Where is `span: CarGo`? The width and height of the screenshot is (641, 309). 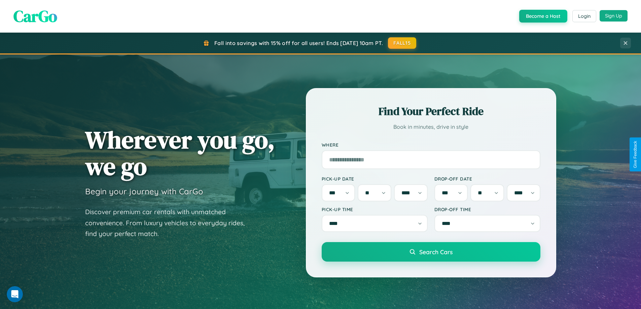 span: CarGo is located at coordinates (35, 16).